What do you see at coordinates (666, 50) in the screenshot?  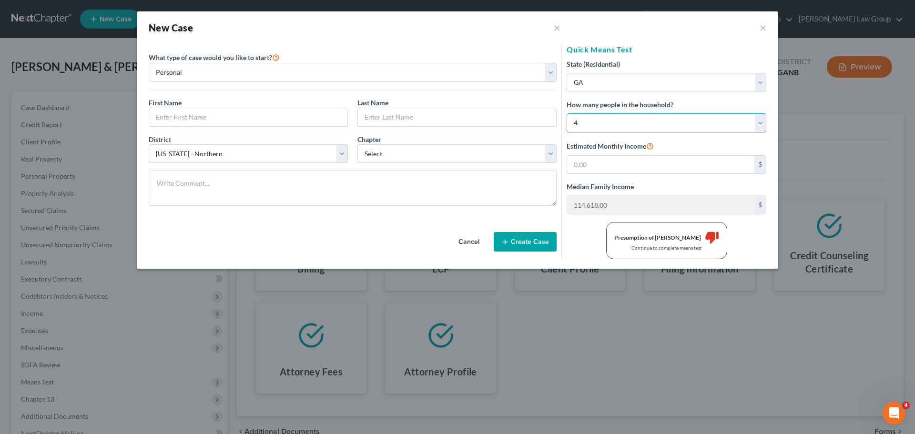 I see `h5: Quick Means Test` at bounding box center [666, 50].